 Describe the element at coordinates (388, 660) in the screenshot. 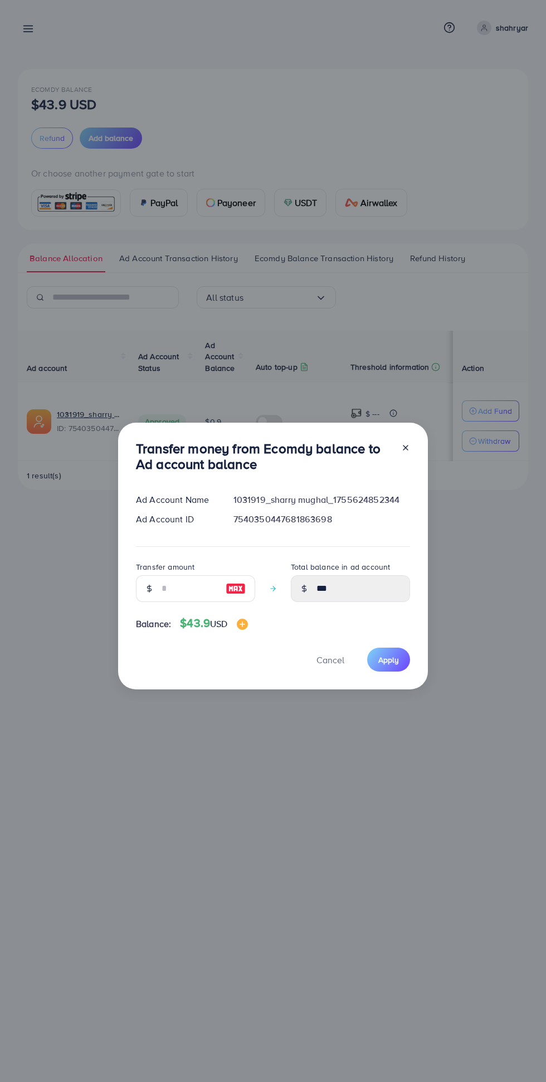

I see `span: Apply` at that location.